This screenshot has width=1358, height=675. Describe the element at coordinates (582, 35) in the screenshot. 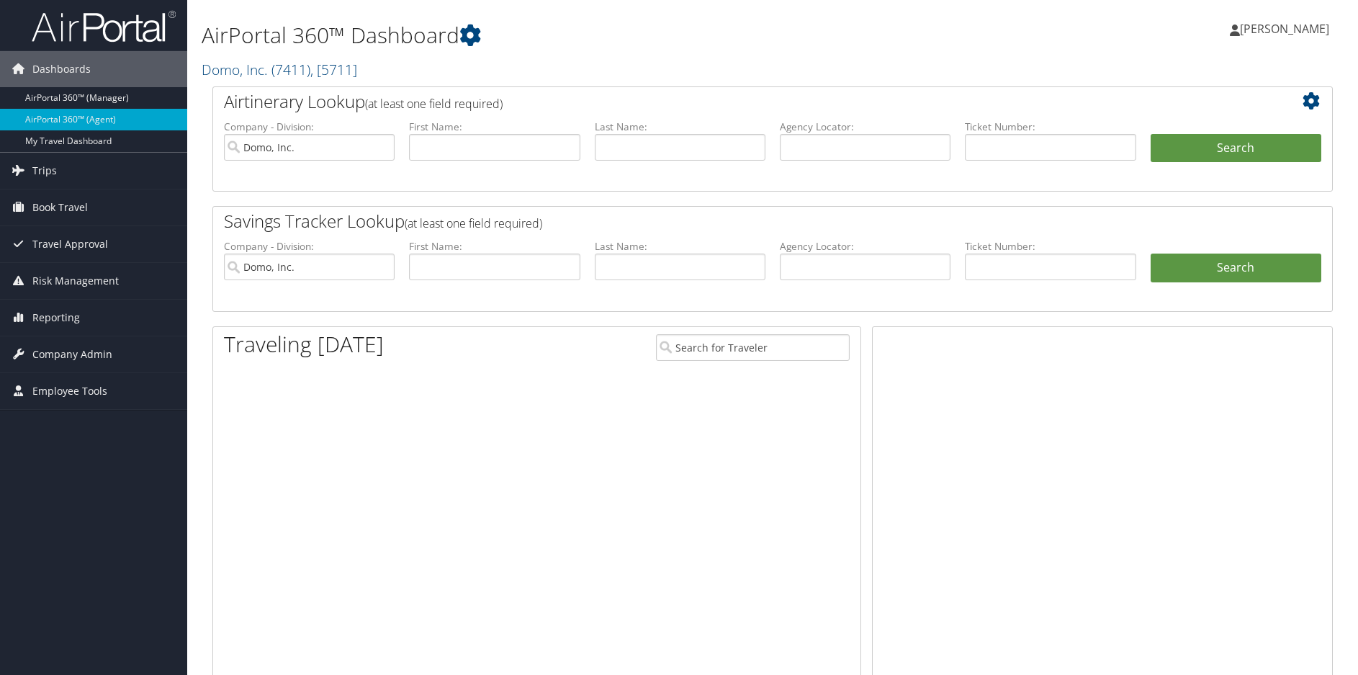

I see `h1: AirPortal 360™ Dashboard` at that location.